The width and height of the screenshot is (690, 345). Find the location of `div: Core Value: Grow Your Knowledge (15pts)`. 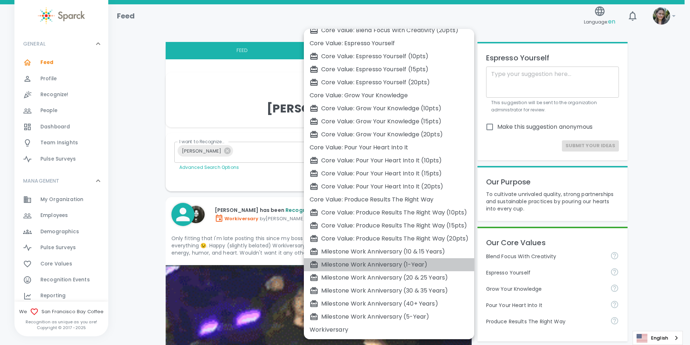

div: Core Value: Grow Your Knowledge (15pts) is located at coordinates (389, 121).